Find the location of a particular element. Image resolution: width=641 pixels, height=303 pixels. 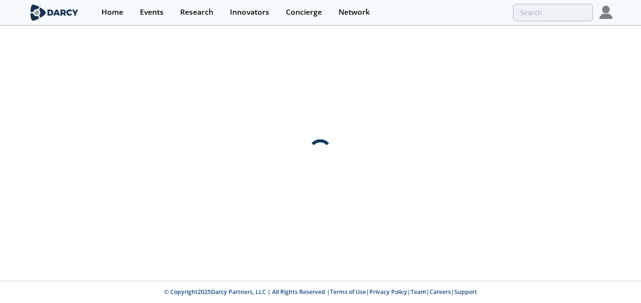

div: Home is located at coordinates (112, 12).